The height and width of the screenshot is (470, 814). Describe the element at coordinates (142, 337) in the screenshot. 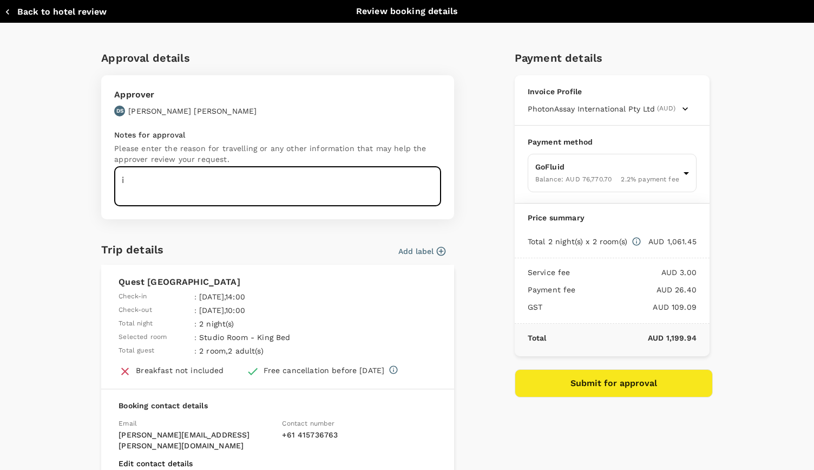

I see `span: Selected room` at that location.